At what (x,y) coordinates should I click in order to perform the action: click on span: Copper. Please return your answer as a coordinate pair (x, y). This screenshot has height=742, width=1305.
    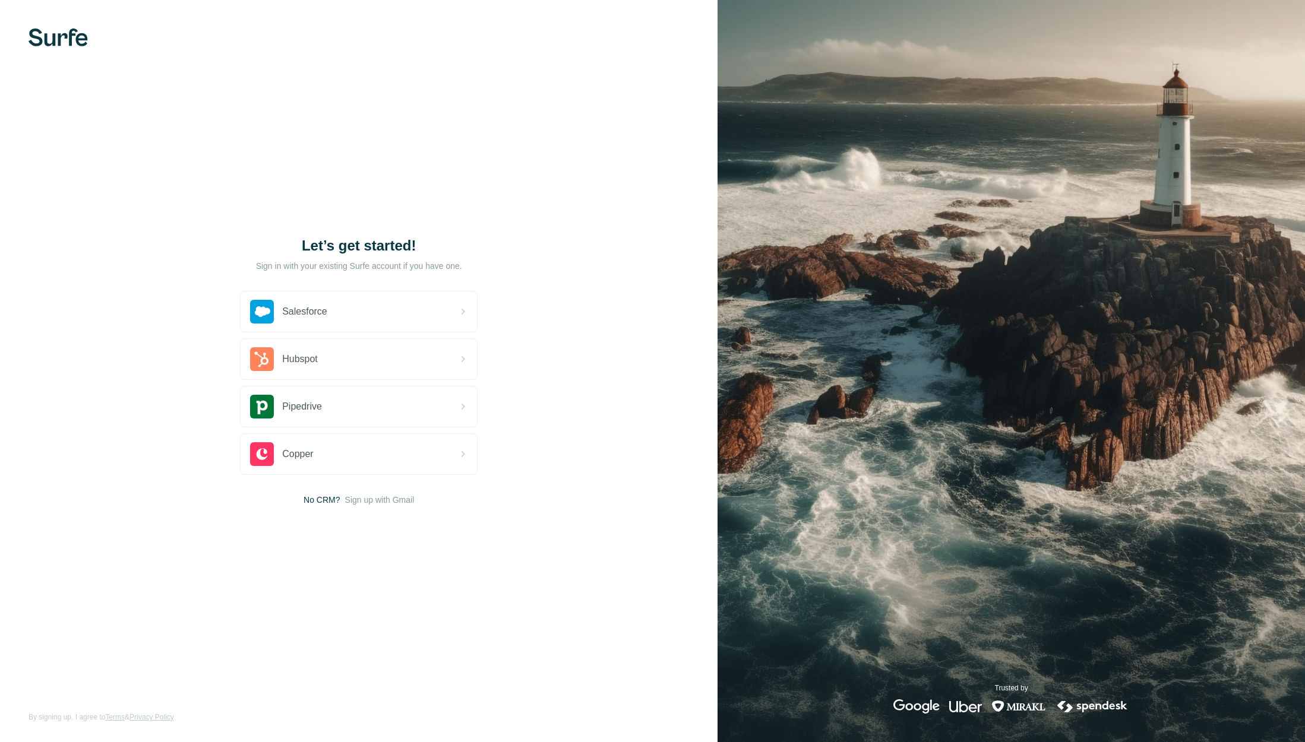
    Looking at the image, I should click on (298, 454).